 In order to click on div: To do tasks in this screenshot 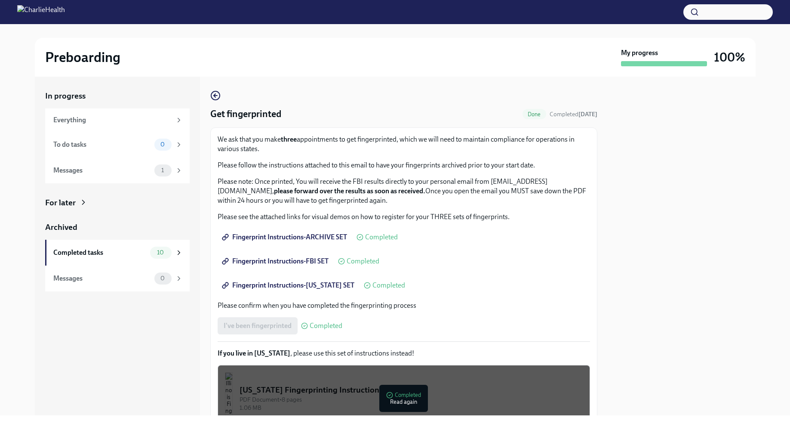, I will do `click(102, 145)`.